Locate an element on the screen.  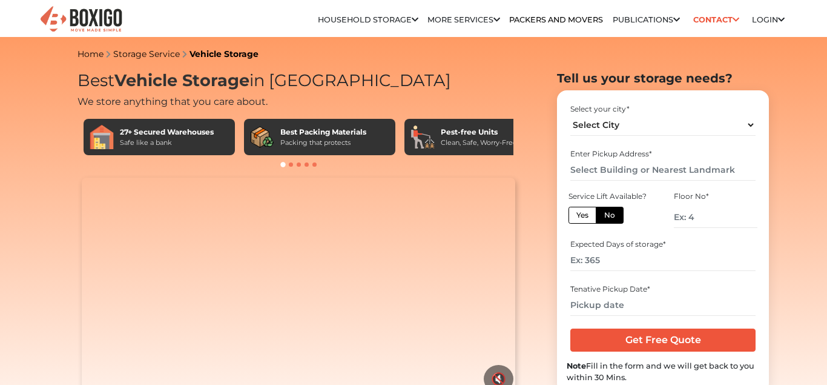
input: Ex: 4 is located at coordinates (716, 217).